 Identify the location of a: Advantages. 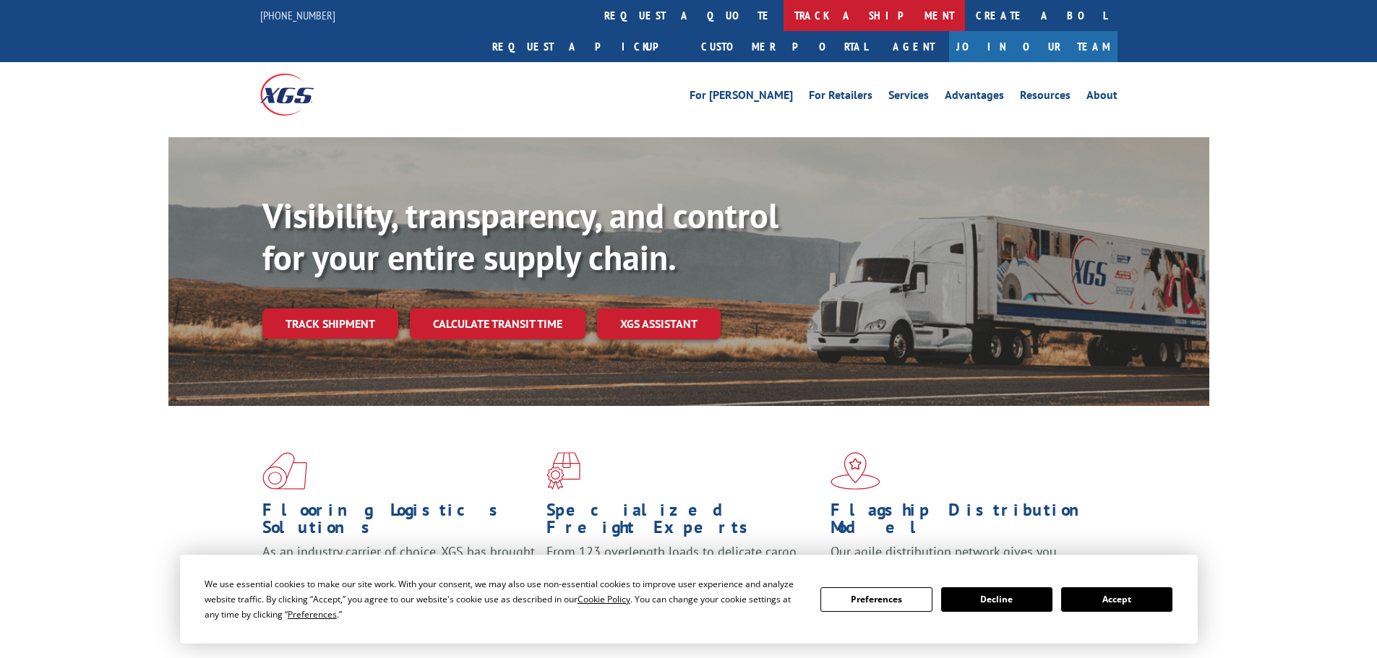
(974, 98).